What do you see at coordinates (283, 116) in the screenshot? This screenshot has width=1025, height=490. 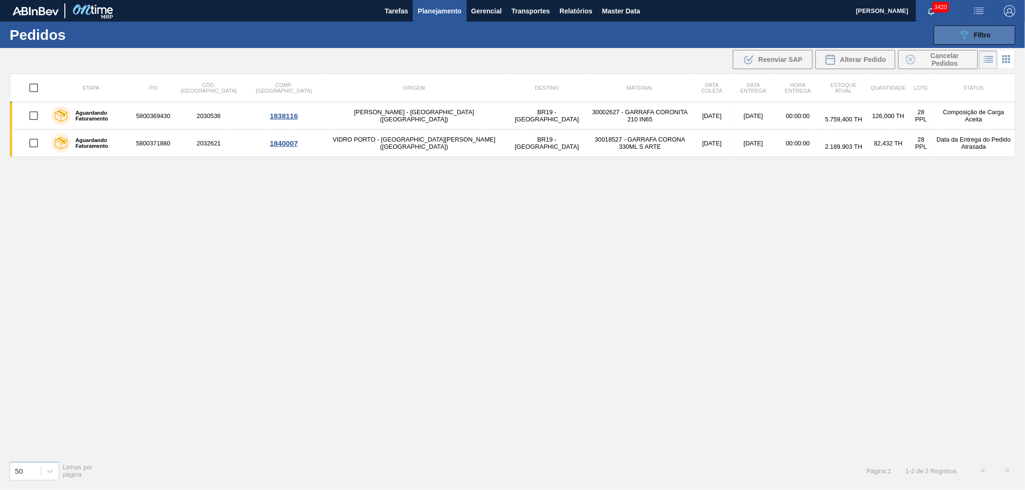 I see `div: 1838116` at bounding box center [283, 116].